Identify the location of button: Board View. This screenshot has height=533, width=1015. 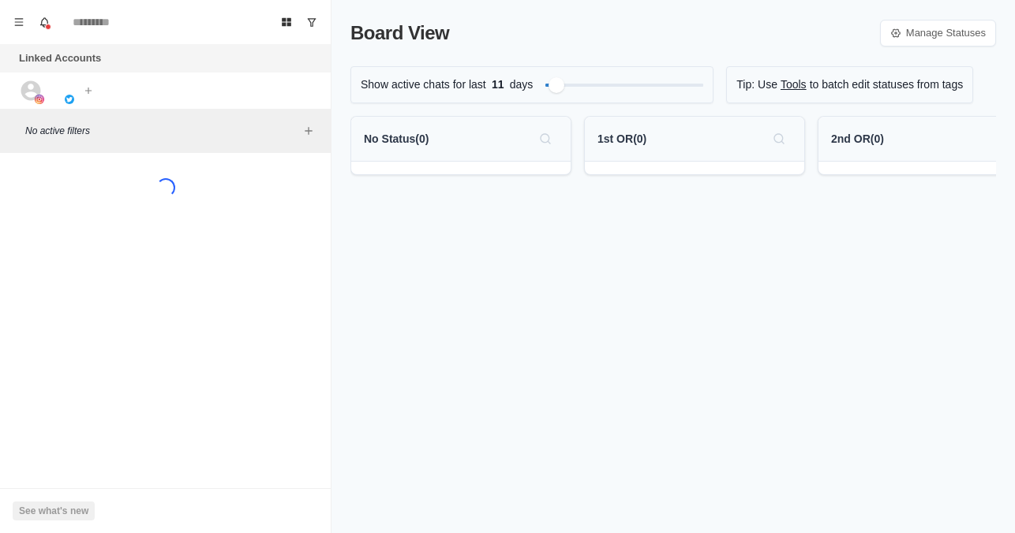
(286, 22).